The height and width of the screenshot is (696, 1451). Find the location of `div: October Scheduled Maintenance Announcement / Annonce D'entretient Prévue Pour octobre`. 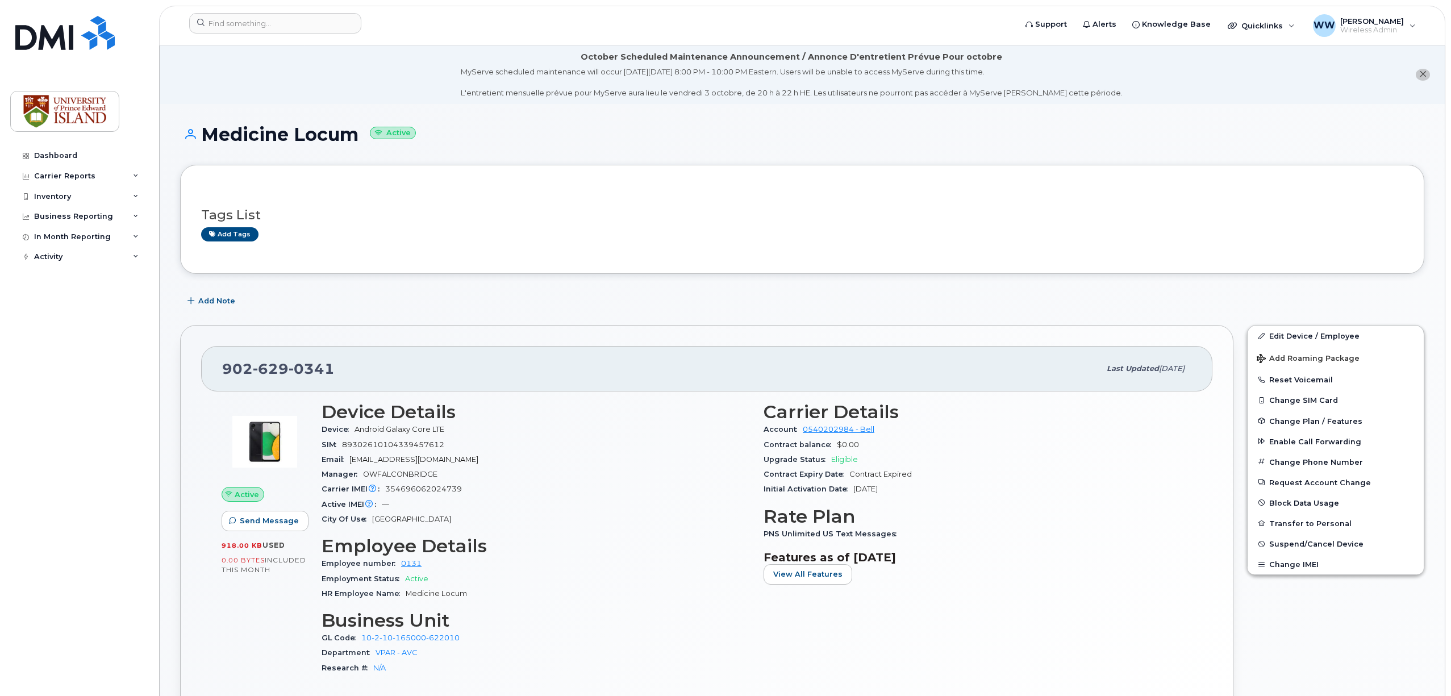

div: October Scheduled Maintenance Announcement / Annonce D'entretient Prévue Pour octobre is located at coordinates (791, 57).